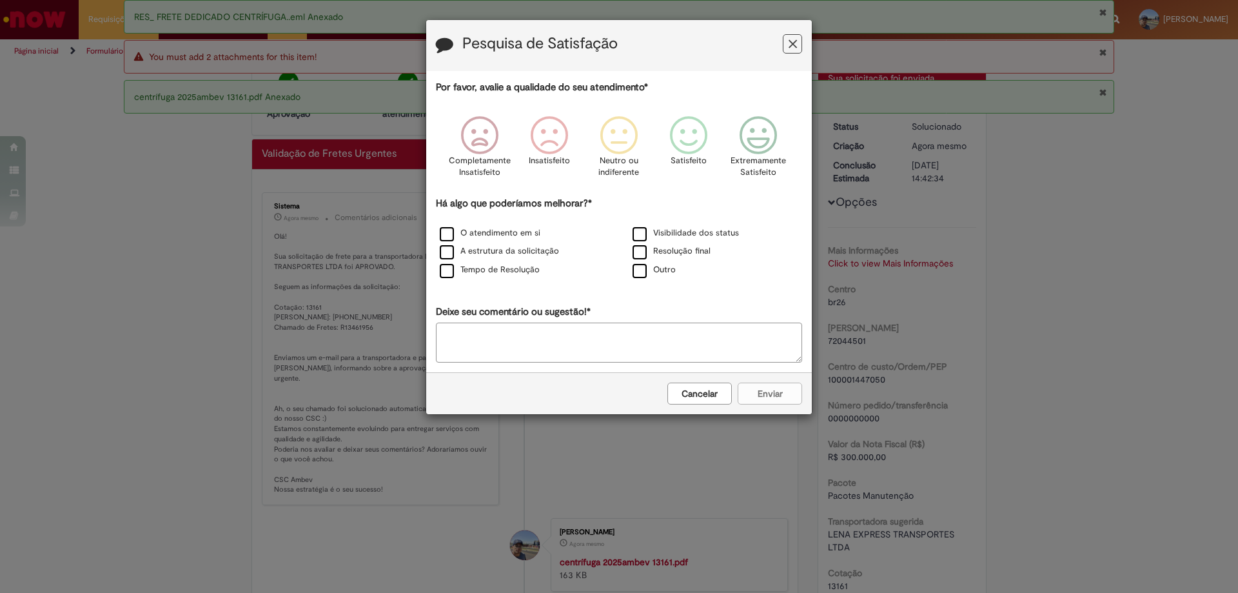 The image size is (1238, 593). What do you see at coordinates (689, 150) in the screenshot?
I see `div: Satisfeito` at bounding box center [689, 150].